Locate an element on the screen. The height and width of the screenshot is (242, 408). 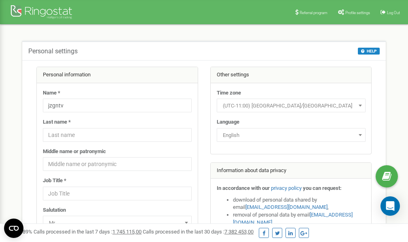
label: Job Title * is located at coordinates (55, 181).